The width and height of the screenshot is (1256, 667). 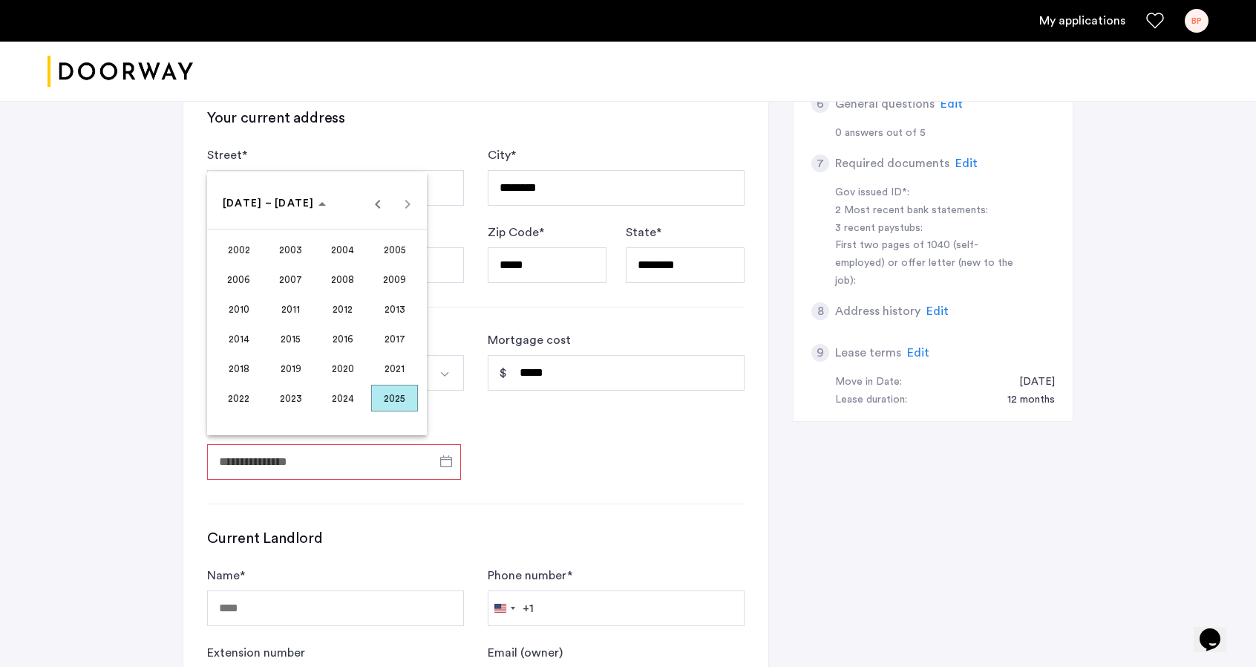 I want to click on span: 2003, so click(x=290, y=249).